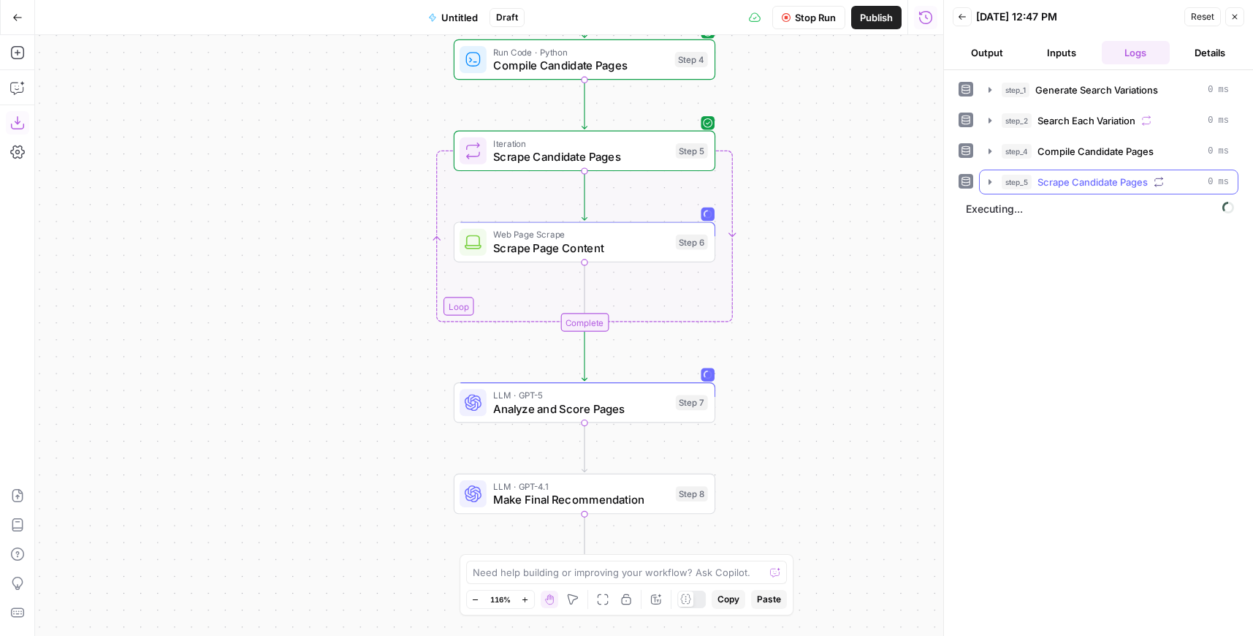  What do you see at coordinates (581, 248) in the screenshot?
I see `span: Scrape Page Content` at bounding box center [581, 248].